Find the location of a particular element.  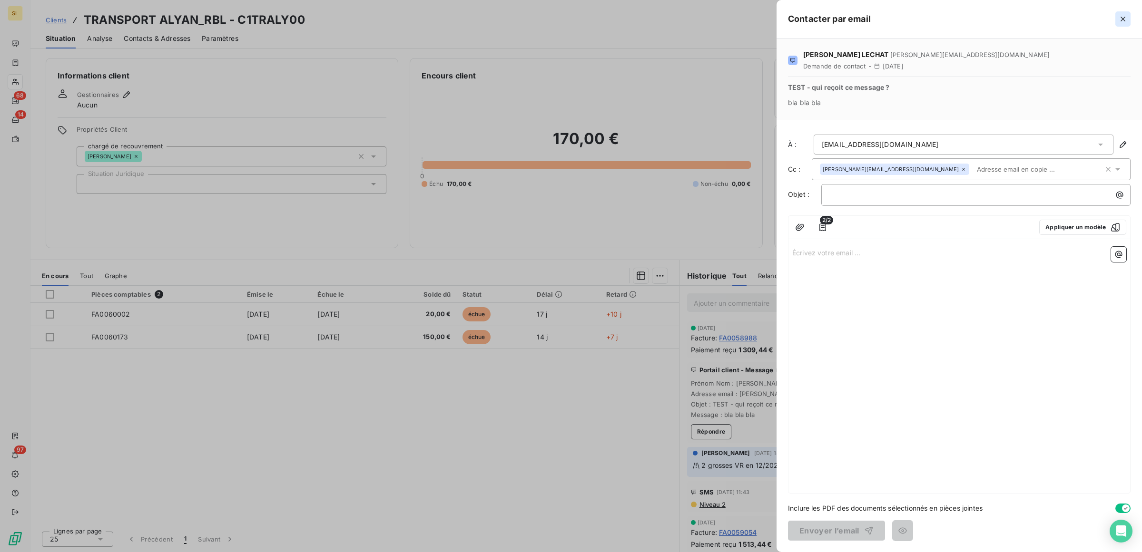

span: bla bla bla is located at coordinates (959, 103).